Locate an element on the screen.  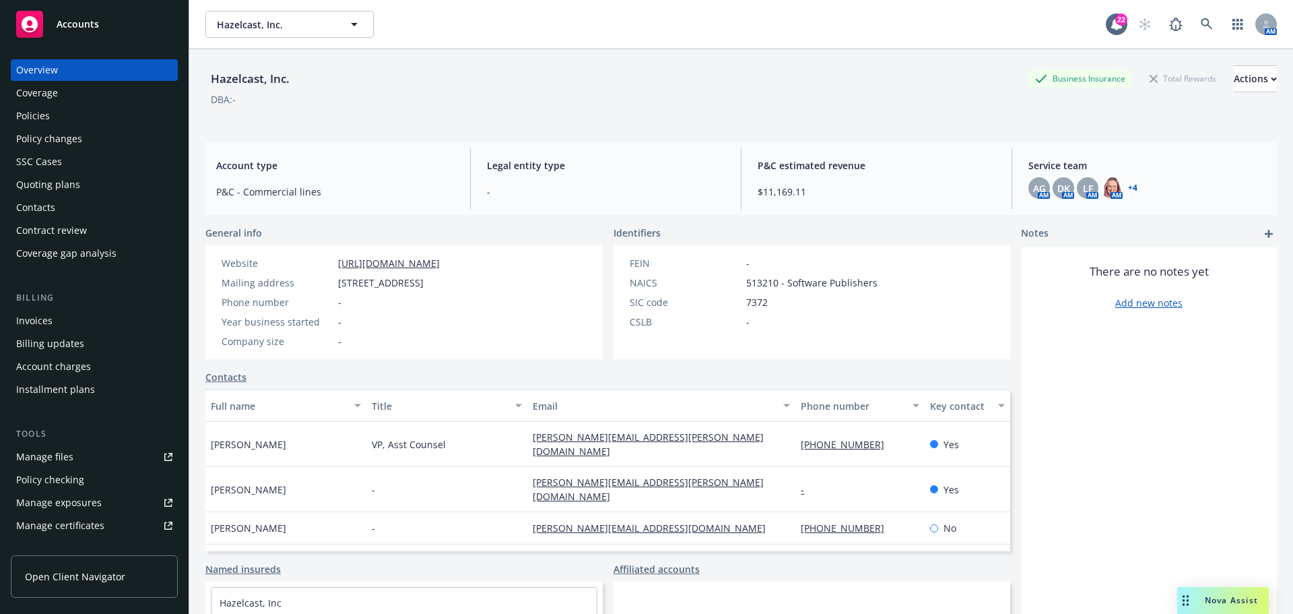
span: Nova Assist is located at coordinates (1231, 599).